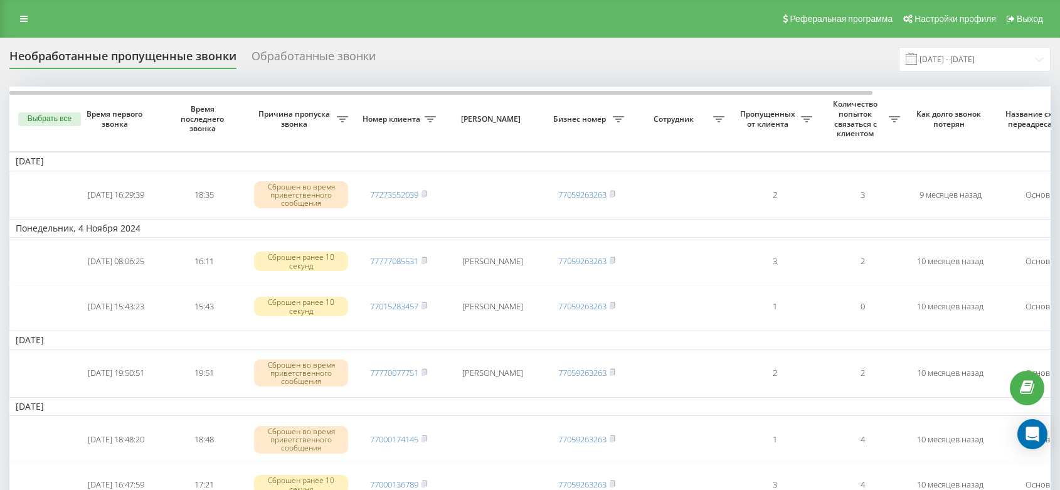 This screenshot has width=1060, height=490. What do you see at coordinates (950, 119) in the screenshot?
I see `span: Как долго звонок потерян` at bounding box center [950, 119].